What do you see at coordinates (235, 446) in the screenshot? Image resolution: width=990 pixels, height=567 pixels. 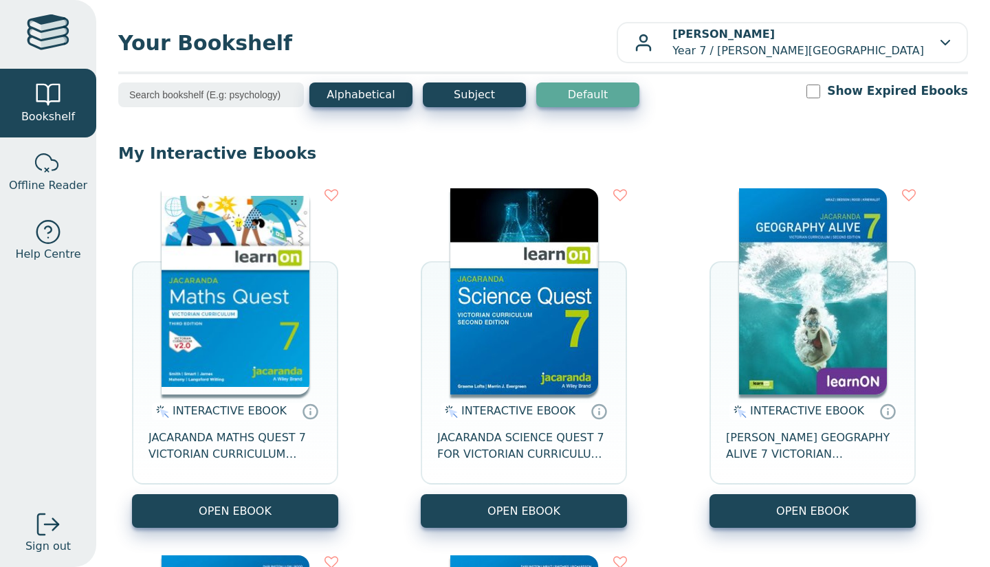 I see `span: JACARANDA MATHS QUEST 7 VICTORIAN CURRICULUM LEARNON EBOOK 3E` at bounding box center [235, 446].